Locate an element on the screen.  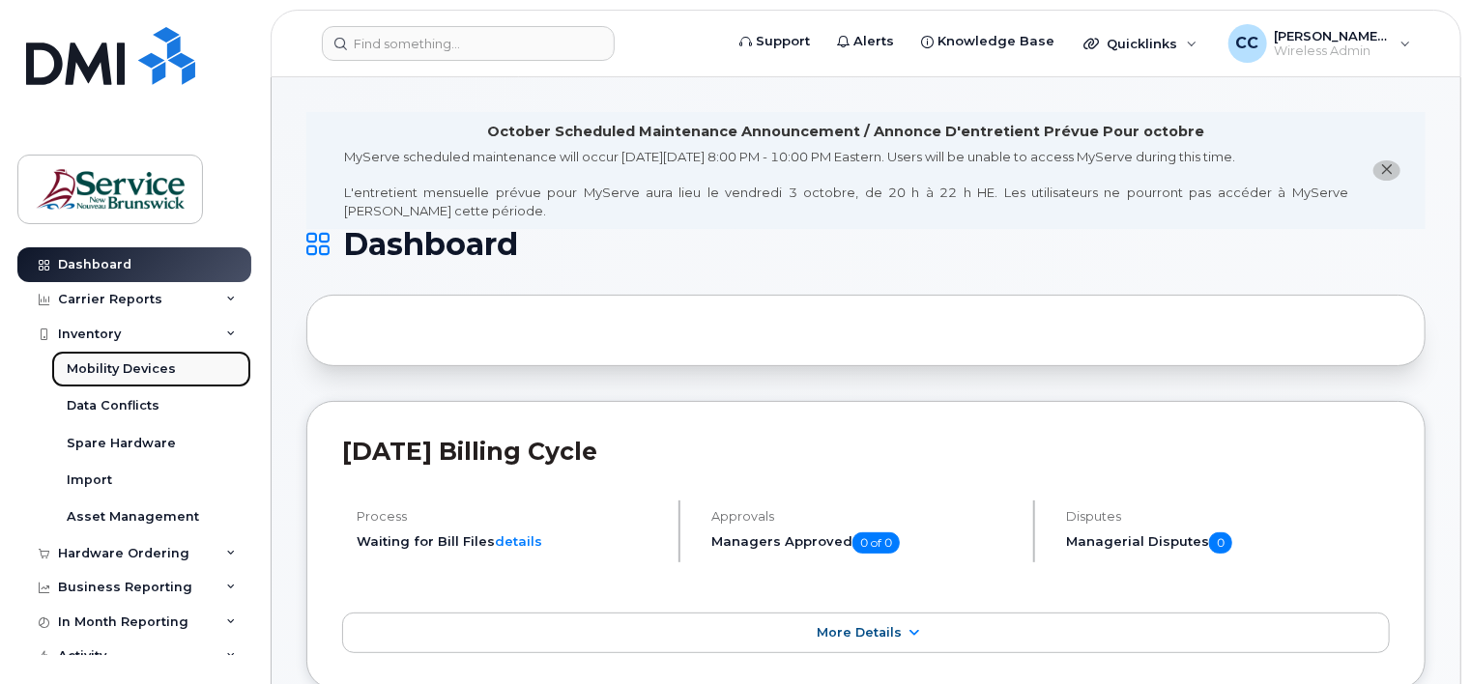
h4: Disputes is located at coordinates (1227, 516).